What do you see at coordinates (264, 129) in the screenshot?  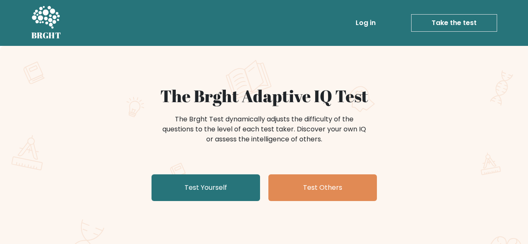 I see `div: The Brght Test dynamically adjusts the difficulty of the questions to the level of each test take...` at bounding box center [264, 129].